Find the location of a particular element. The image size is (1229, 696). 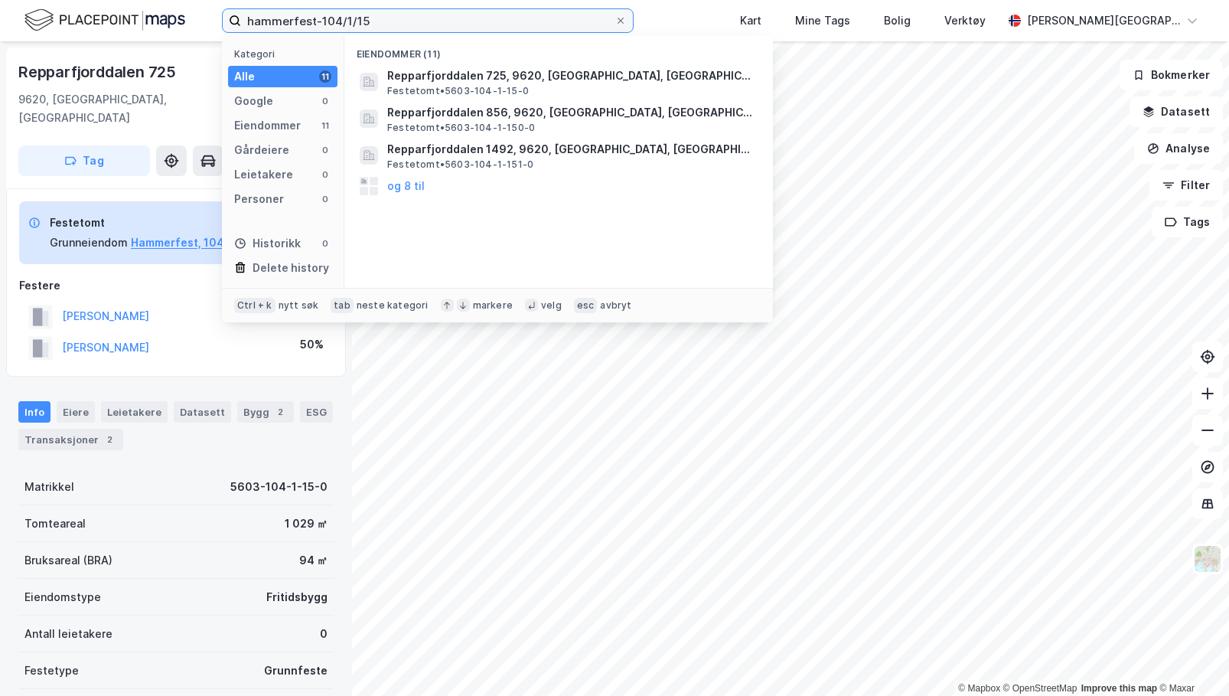

div: Delete history is located at coordinates (291, 268).